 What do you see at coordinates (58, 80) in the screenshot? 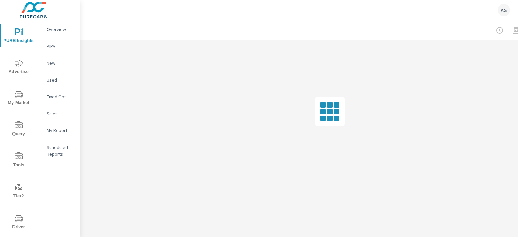
I see `div: Used` at bounding box center [58, 80].